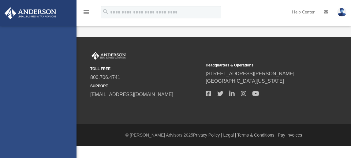 Image resolution: width=351 pixels, height=158 pixels. What do you see at coordinates (146, 69) in the screenshot?
I see `small: TOLL FREE` at bounding box center [146, 69].